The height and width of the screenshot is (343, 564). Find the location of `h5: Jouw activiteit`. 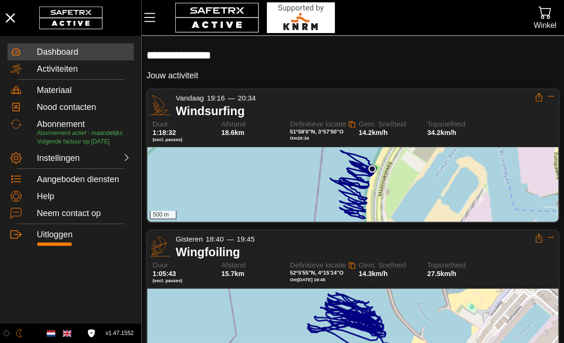

h5: Jouw activiteit is located at coordinates (172, 76).